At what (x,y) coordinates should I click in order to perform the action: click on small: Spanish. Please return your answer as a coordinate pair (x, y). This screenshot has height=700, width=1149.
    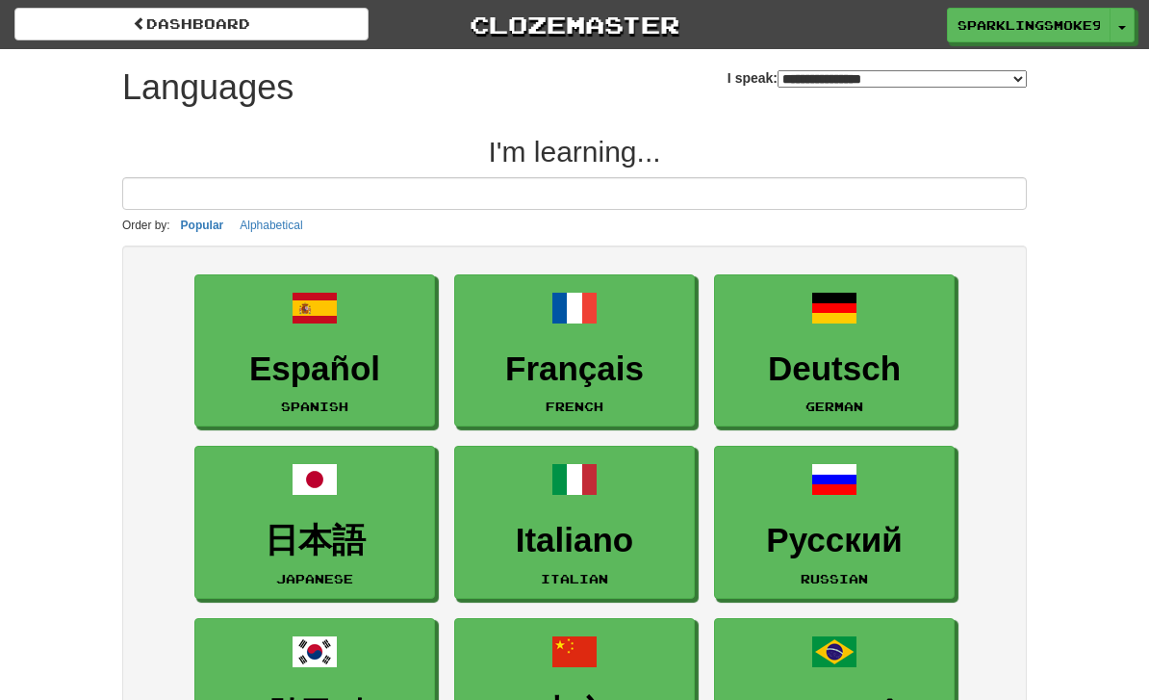
    Looking at the image, I should click on (315, 406).